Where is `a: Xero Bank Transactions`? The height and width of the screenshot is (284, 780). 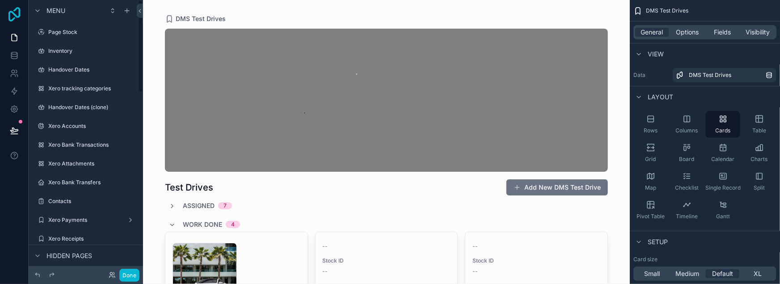 a: Xero Bank Transactions is located at coordinates (86, 145).